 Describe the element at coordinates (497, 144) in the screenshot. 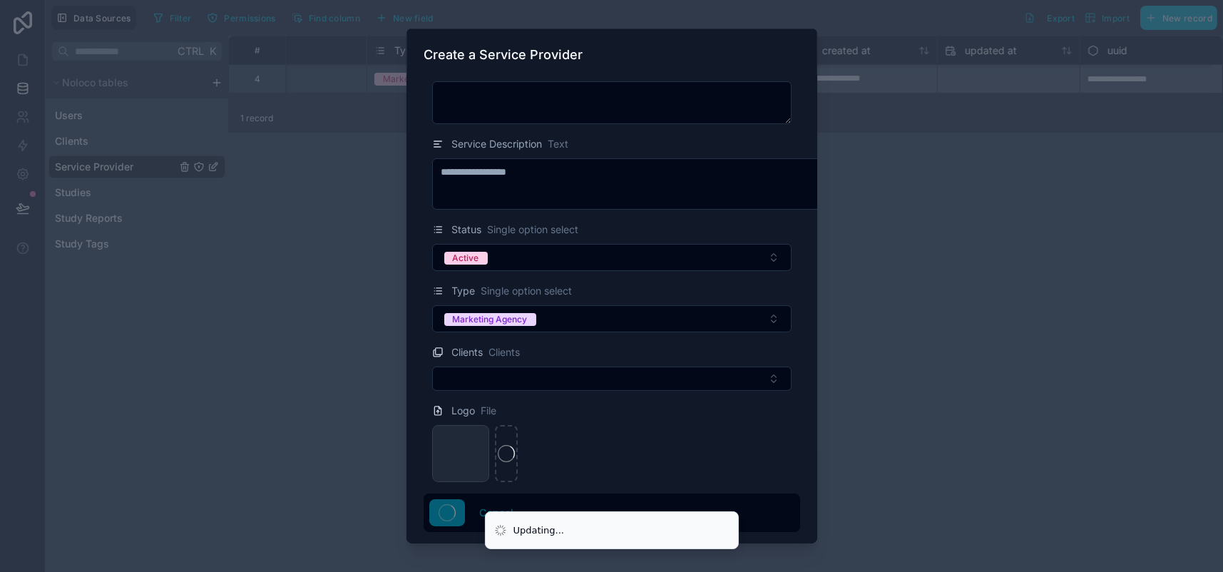

I see `span: Service Description` at that location.